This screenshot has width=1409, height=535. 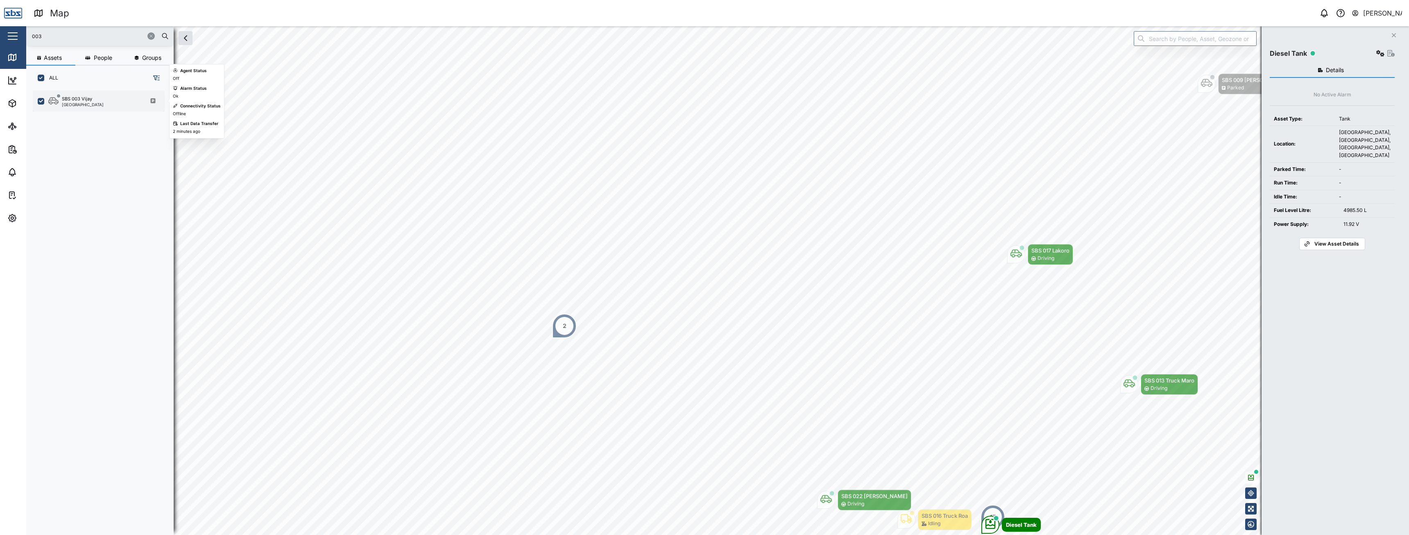 I want to click on div: 2 minutes ago, so click(x=186, y=131).